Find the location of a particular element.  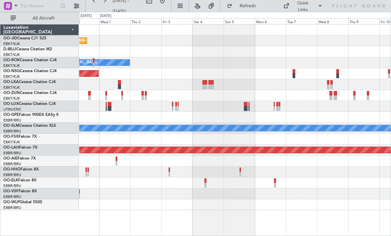

a: OO-LAHFalcon 7X is located at coordinates (20, 148).